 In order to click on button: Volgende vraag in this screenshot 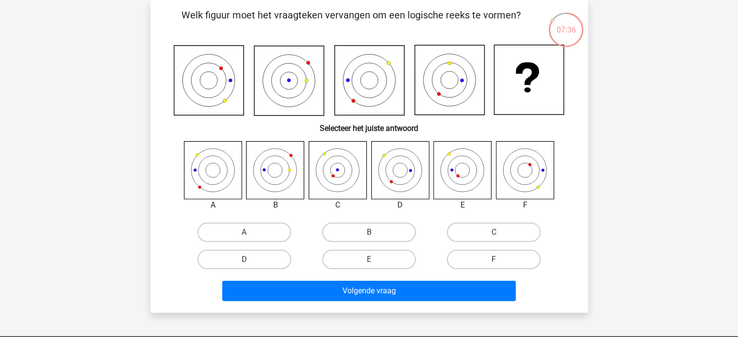, I will do `click(369, 291)`.